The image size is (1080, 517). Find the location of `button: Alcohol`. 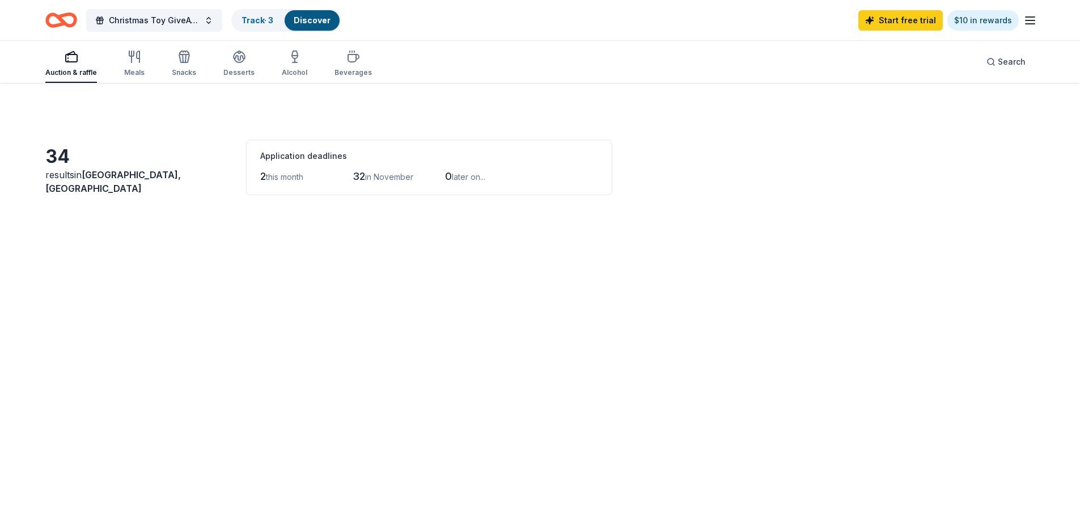

button: Alcohol is located at coordinates (294, 64).